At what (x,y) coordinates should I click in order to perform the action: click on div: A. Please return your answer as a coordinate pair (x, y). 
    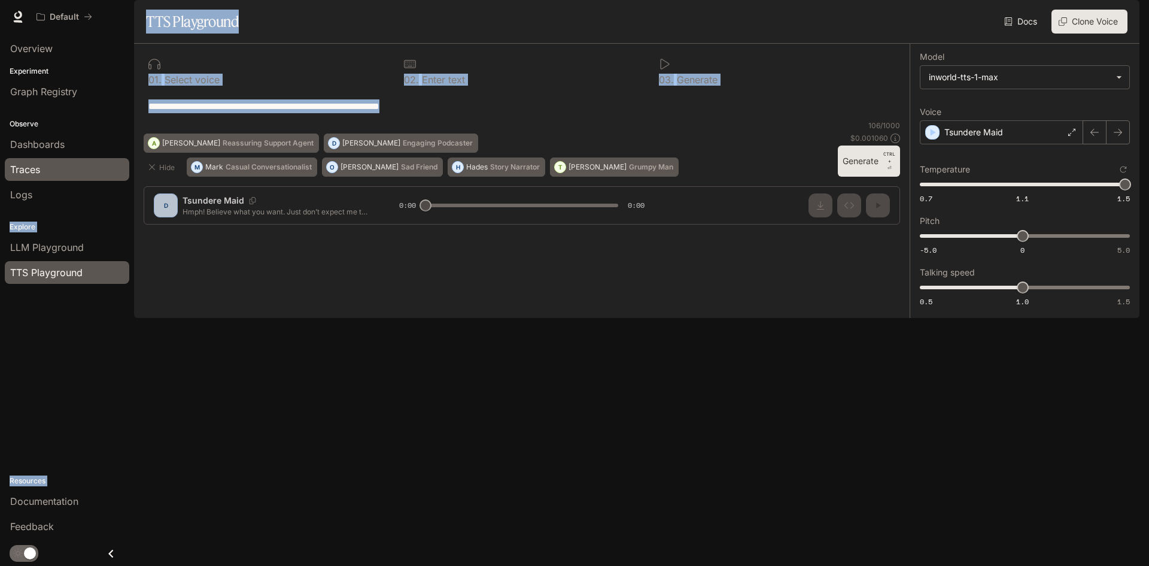
    Looking at the image, I should click on (154, 143).